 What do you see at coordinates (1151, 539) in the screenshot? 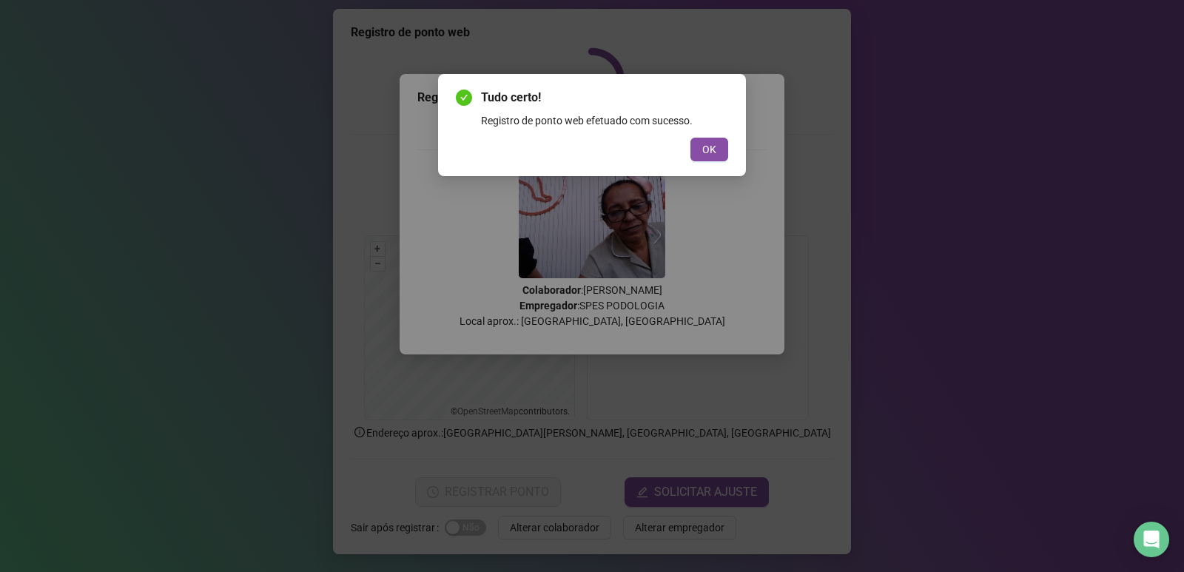
I see `div: Open Intercom Messenger` at bounding box center [1151, 539].